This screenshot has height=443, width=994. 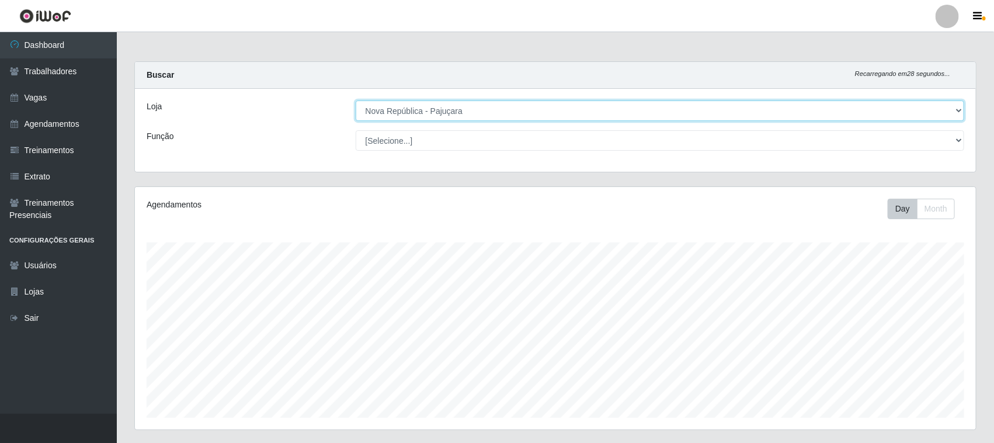 I want to click on div: First group, so click(x=921, y=209).